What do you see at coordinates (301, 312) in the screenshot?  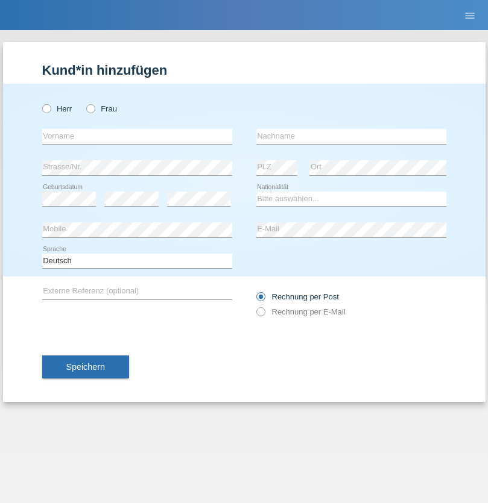 I see `label: Rechnung per E-Mail` at bounding box center [301, 312].